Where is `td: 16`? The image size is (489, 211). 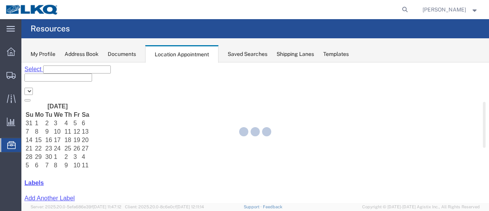 td: 16 is located at coordinates (28, 78).